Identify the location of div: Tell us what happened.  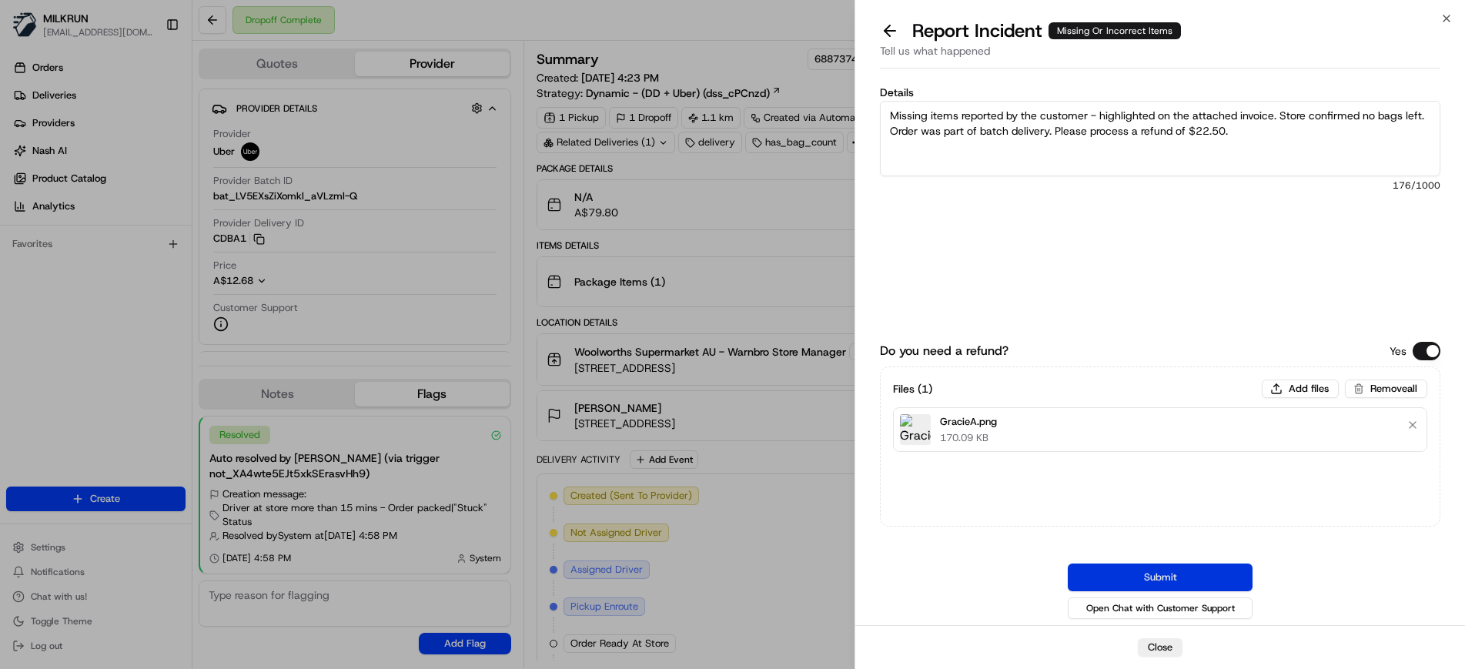
(1160, 55).